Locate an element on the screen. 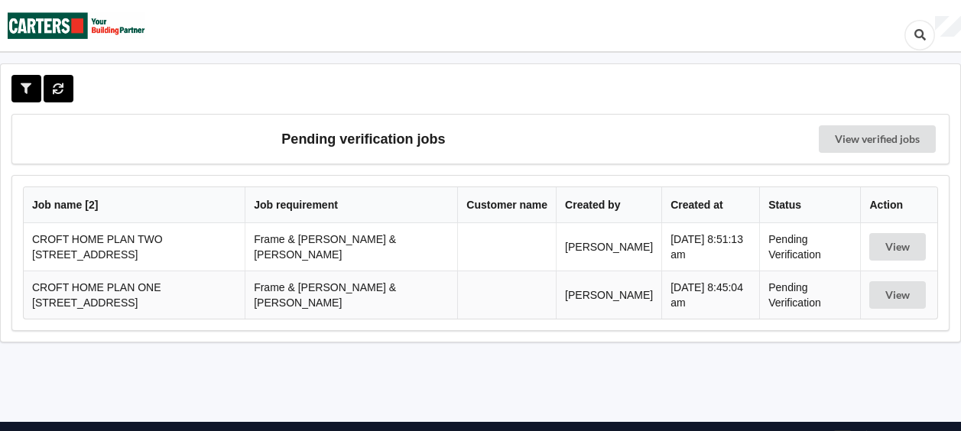 This screenshot has height=431, width=961. h3: Pending verification jobs is located at coordinates (363, 139).